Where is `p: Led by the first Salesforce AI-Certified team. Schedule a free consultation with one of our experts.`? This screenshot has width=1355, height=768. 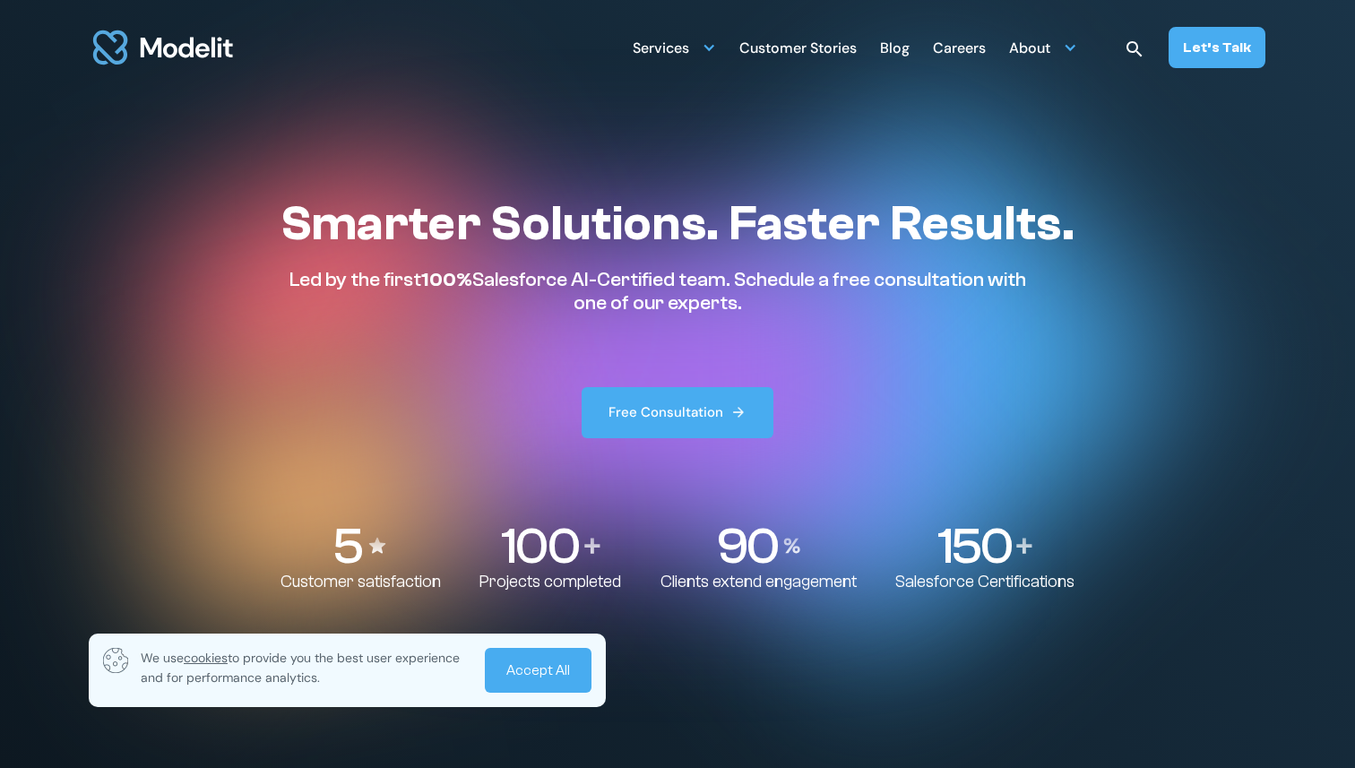
p: Led by the first Salesforce AI-Certified team. Schedule a free consultation with one of our experts. is located at coordinates (658, 291).